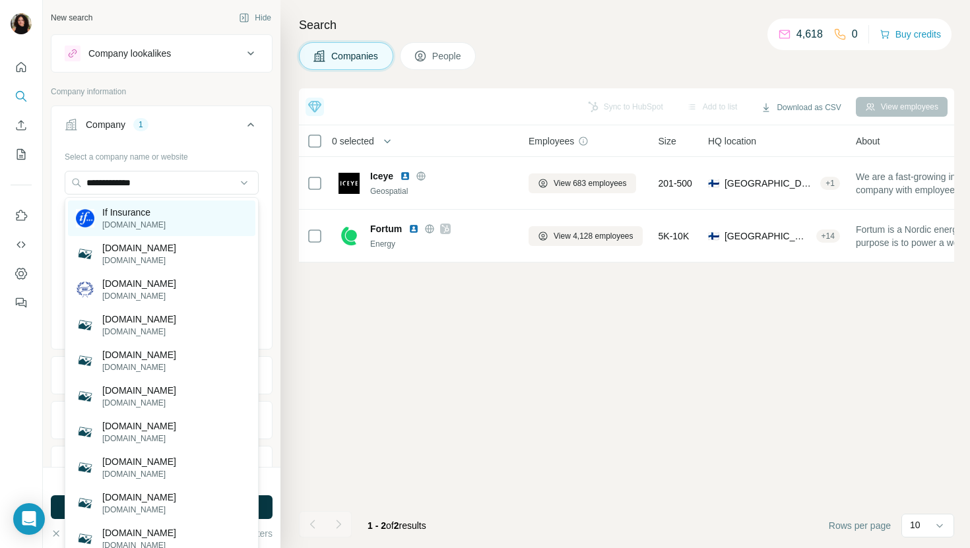 The height and width of the screenshot is (548, 970). I want to click on span: results, so click(396, 526).